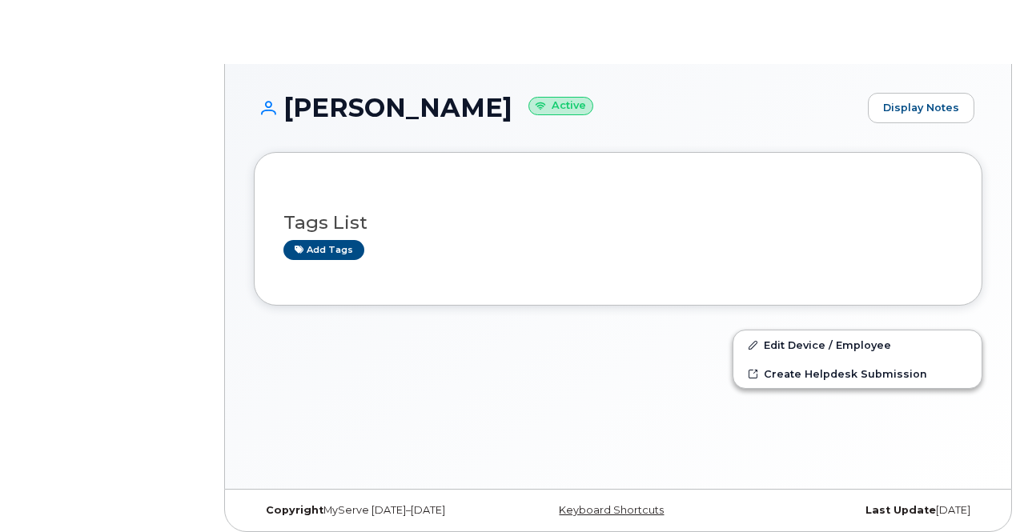 Image resolution: width=1020 pixels, height=532 pixels. Describe the element at coordinates (611, 510) in the screenshot. I see `a: Keyboard Shortcuts` at that location.